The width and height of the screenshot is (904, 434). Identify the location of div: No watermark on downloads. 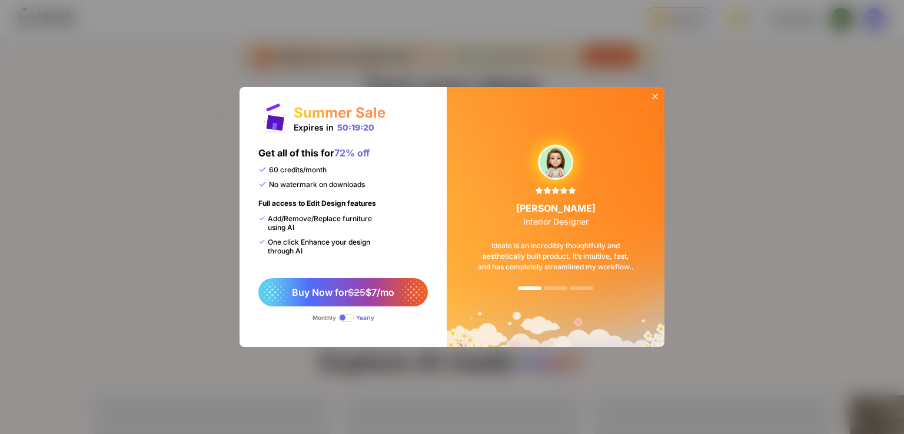
(311, 184).